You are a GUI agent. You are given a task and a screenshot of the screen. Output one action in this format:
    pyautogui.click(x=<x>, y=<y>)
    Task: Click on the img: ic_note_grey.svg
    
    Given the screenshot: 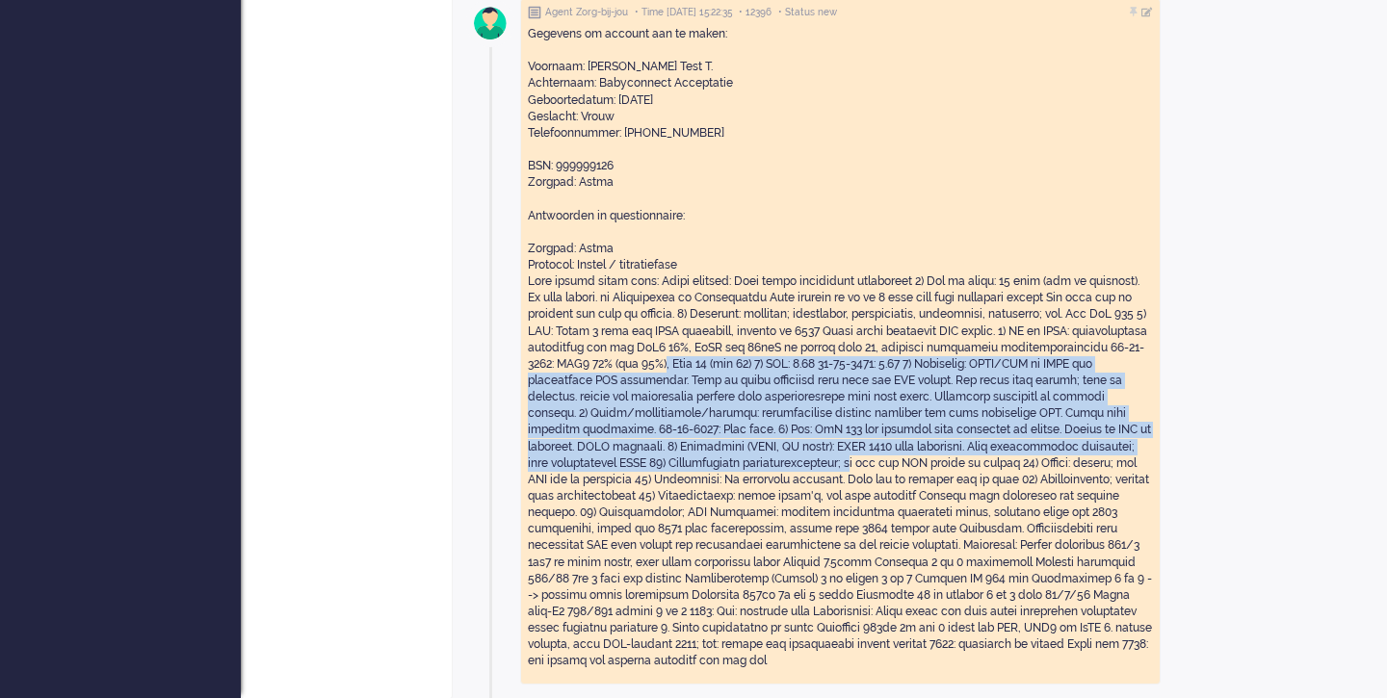 What is the action you would take?
    pyautogui.click(x=535, y=13)
    